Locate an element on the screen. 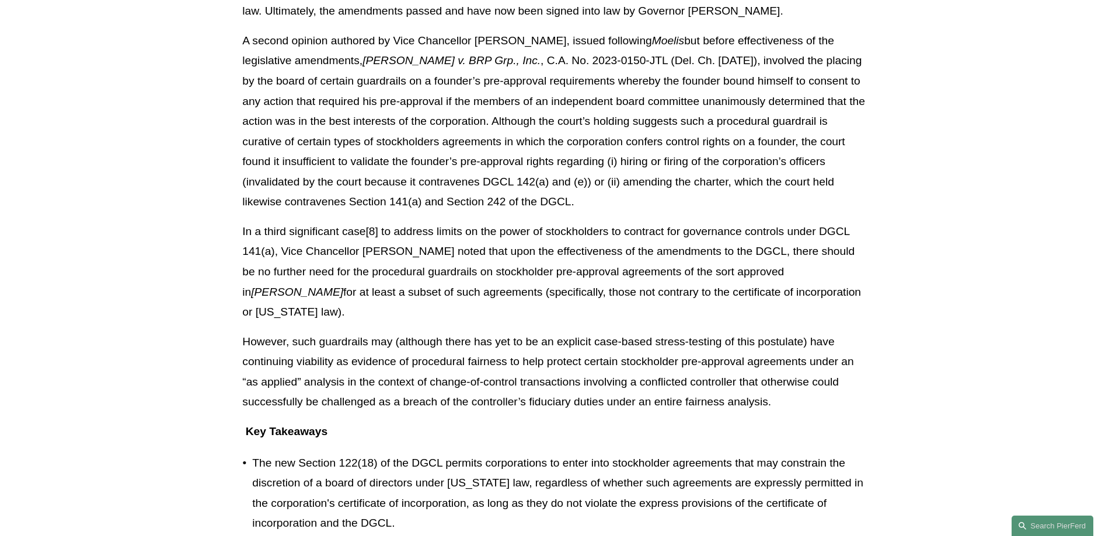 This screenshot has height=536, width=1112. a: Search this site is located at coordinates (1052, 526).